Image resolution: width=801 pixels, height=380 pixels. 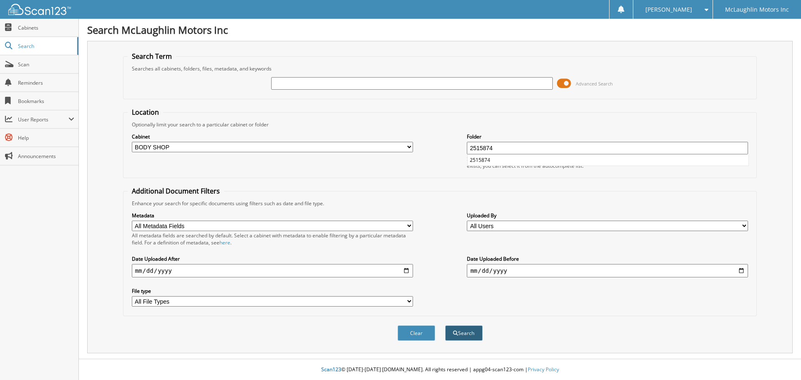 What do you see at coordinates (272, 239) in the screenshot?
I see `div: All metadata fields are searched by default. Select a cabinet with metadata to enable filtering b...` at bounding box center [272, 239].